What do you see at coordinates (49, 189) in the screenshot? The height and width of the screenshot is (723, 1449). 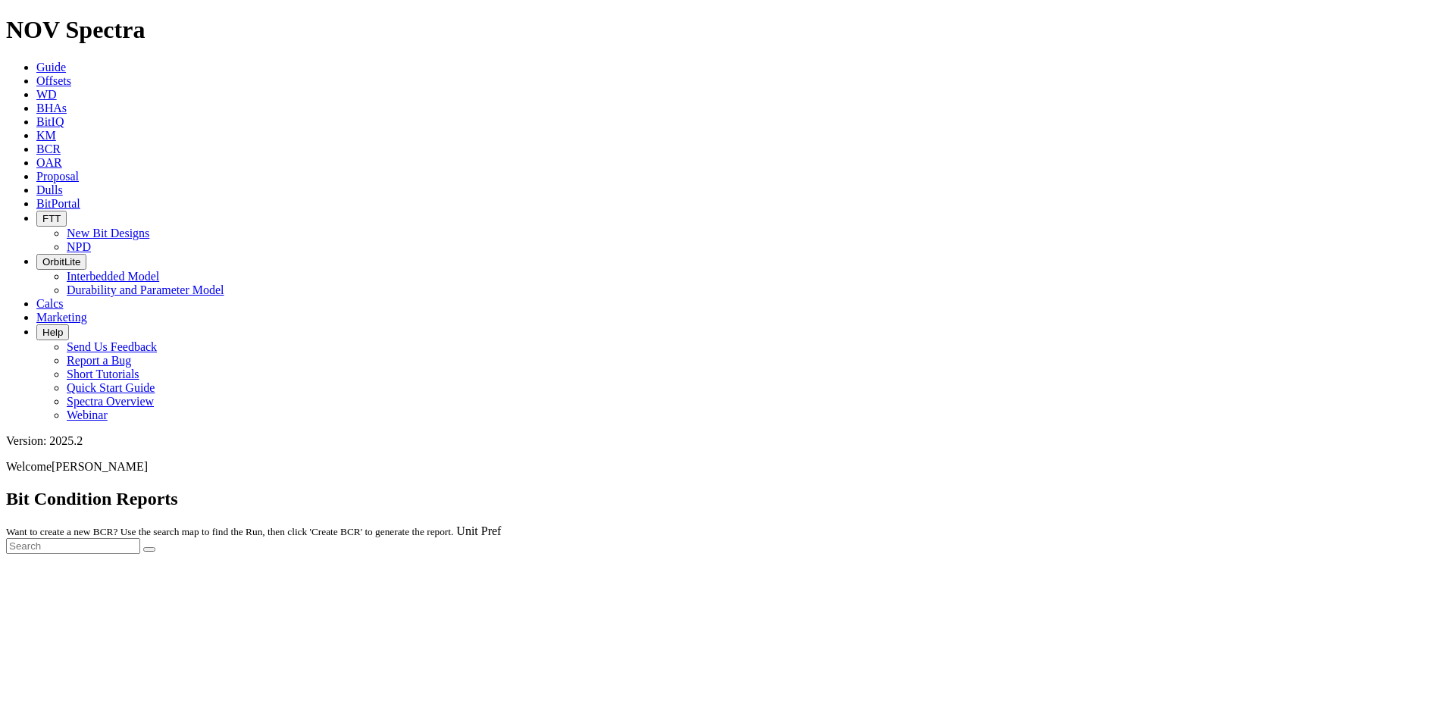 I see `span: Dulls` at bounding box center [49, 189].